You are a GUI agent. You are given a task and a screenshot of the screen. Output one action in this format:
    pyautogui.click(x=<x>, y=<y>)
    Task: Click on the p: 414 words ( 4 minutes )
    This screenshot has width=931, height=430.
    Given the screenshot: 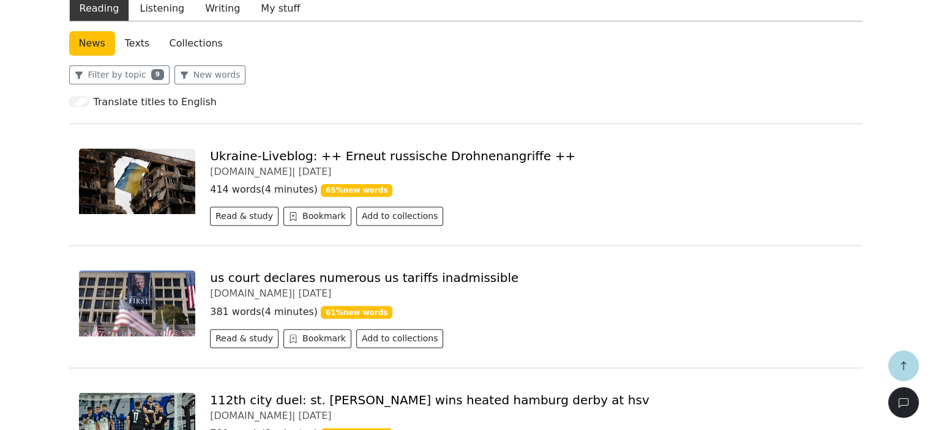 What is the action you would take?
    pyautogui.click(x=531, y=190)
    